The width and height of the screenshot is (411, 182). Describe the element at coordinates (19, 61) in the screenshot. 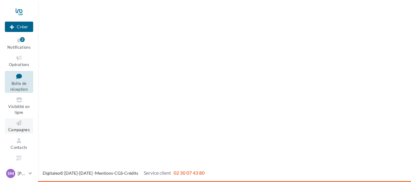

I see `a: Opérations` at that location.